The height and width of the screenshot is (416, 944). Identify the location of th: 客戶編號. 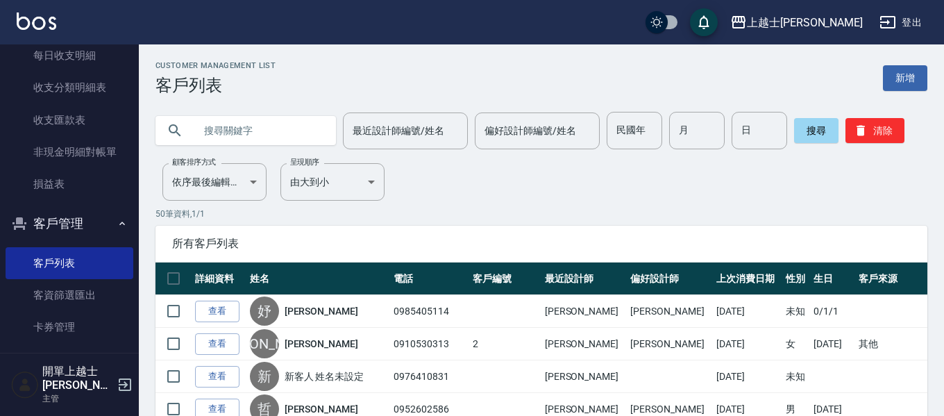
(505, 278).